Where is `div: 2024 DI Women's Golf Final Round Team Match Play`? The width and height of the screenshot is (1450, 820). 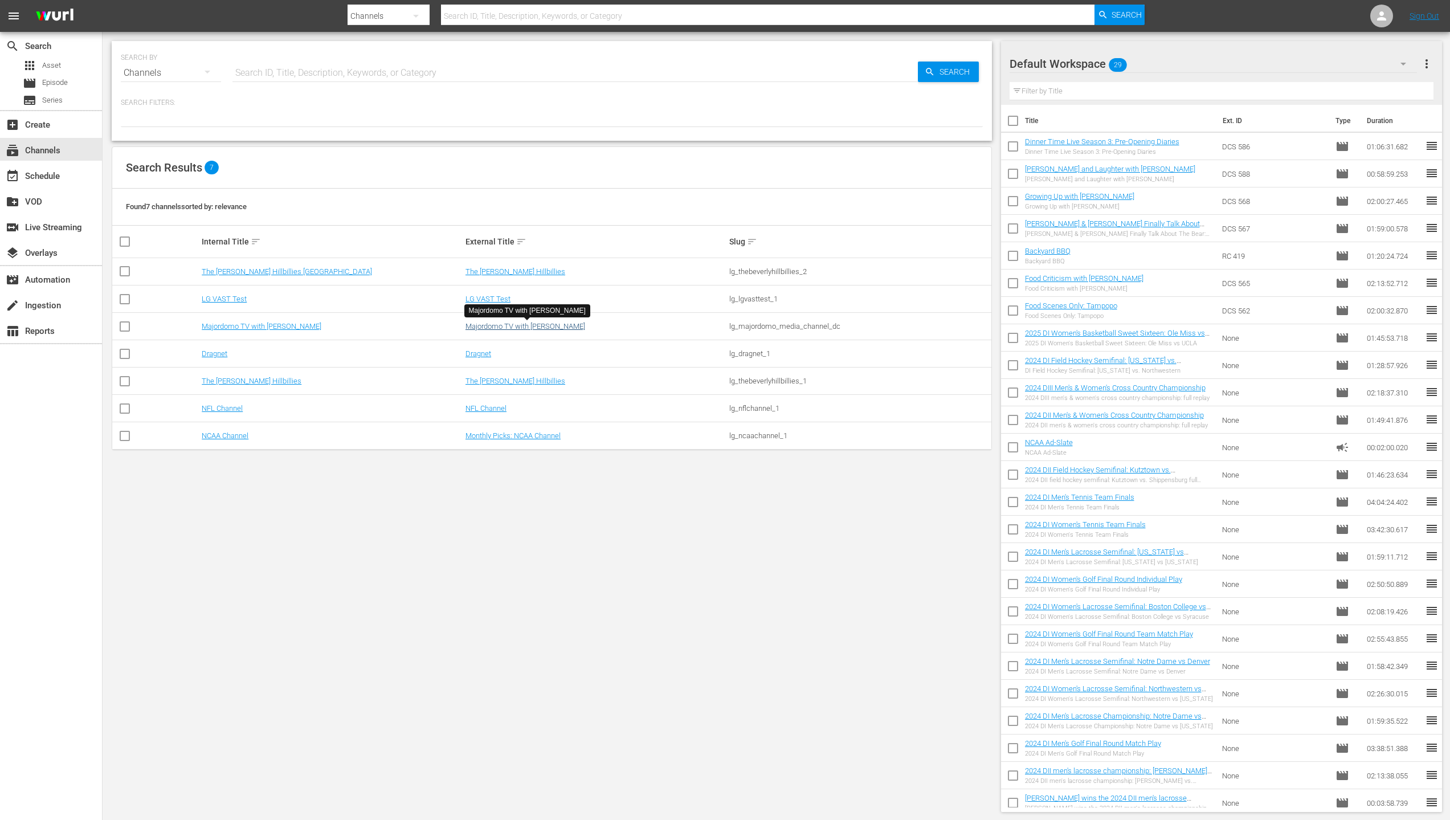 div: 2024 DI Women's Golf Final Round Team Match Play is located at coordinates (1109, 644).